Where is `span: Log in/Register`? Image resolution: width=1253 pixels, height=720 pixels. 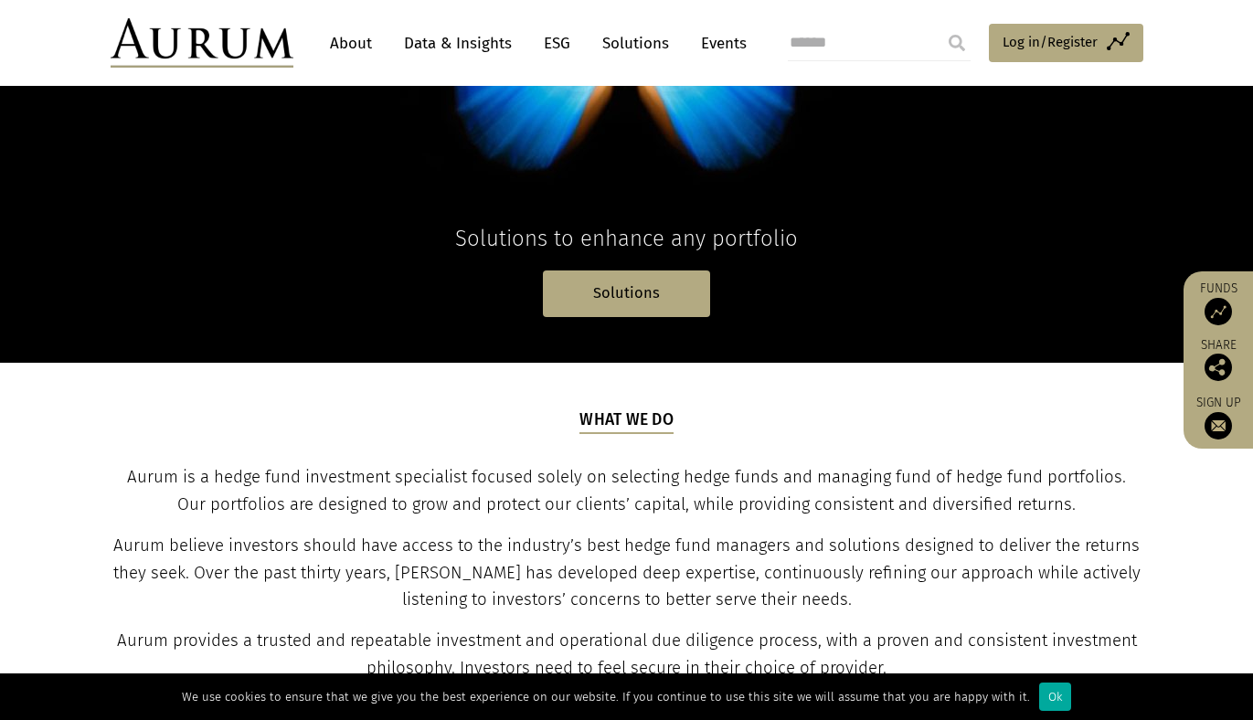 span: Log in/Register is located at coordinates (1050, 42).